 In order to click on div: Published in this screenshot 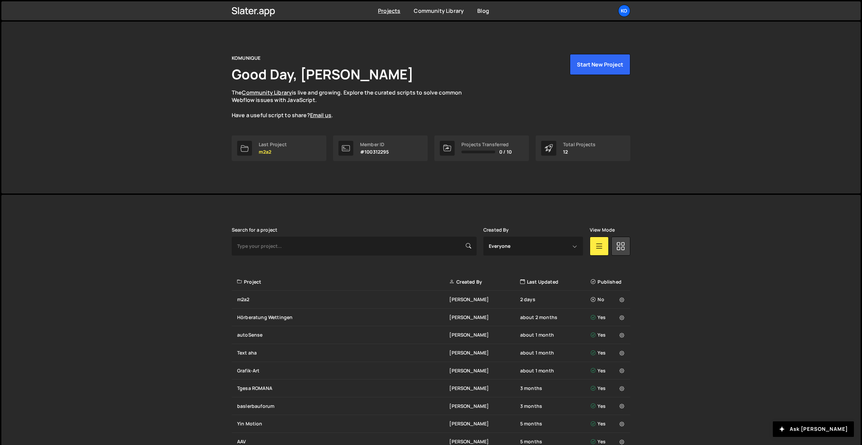, I will do `click(608, 282)`.